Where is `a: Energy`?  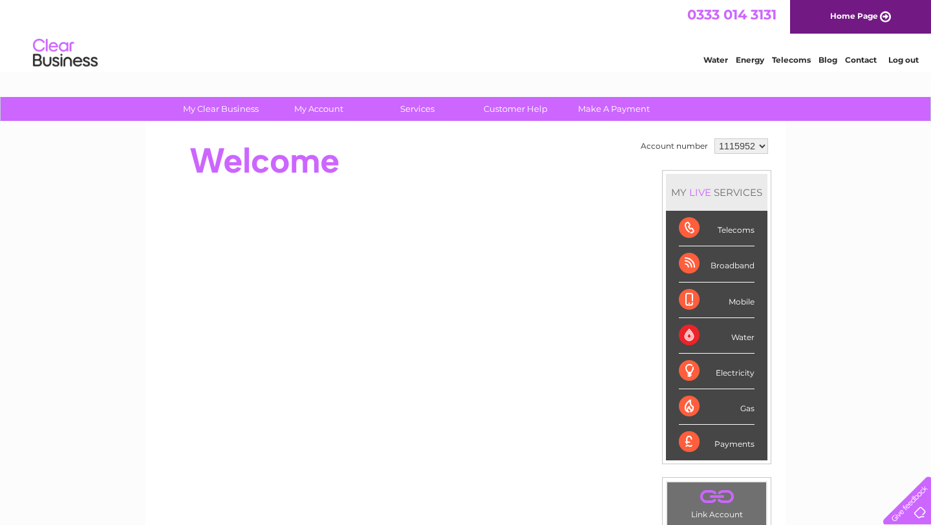
a: Energy is located at coordinates (750, 59).